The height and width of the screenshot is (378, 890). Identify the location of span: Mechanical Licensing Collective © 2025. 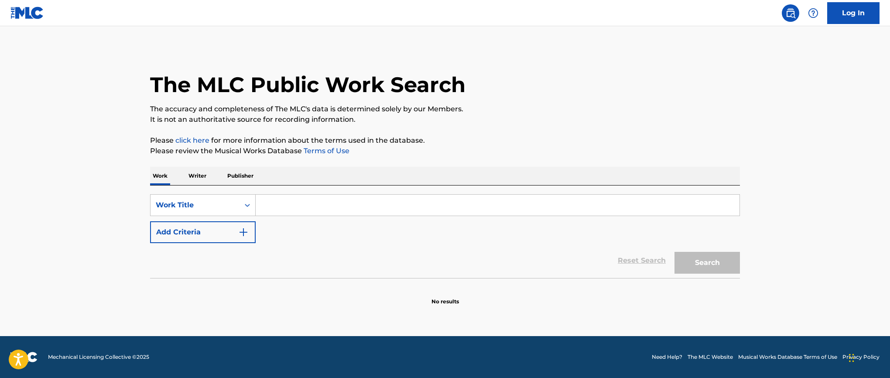
(99, 357).